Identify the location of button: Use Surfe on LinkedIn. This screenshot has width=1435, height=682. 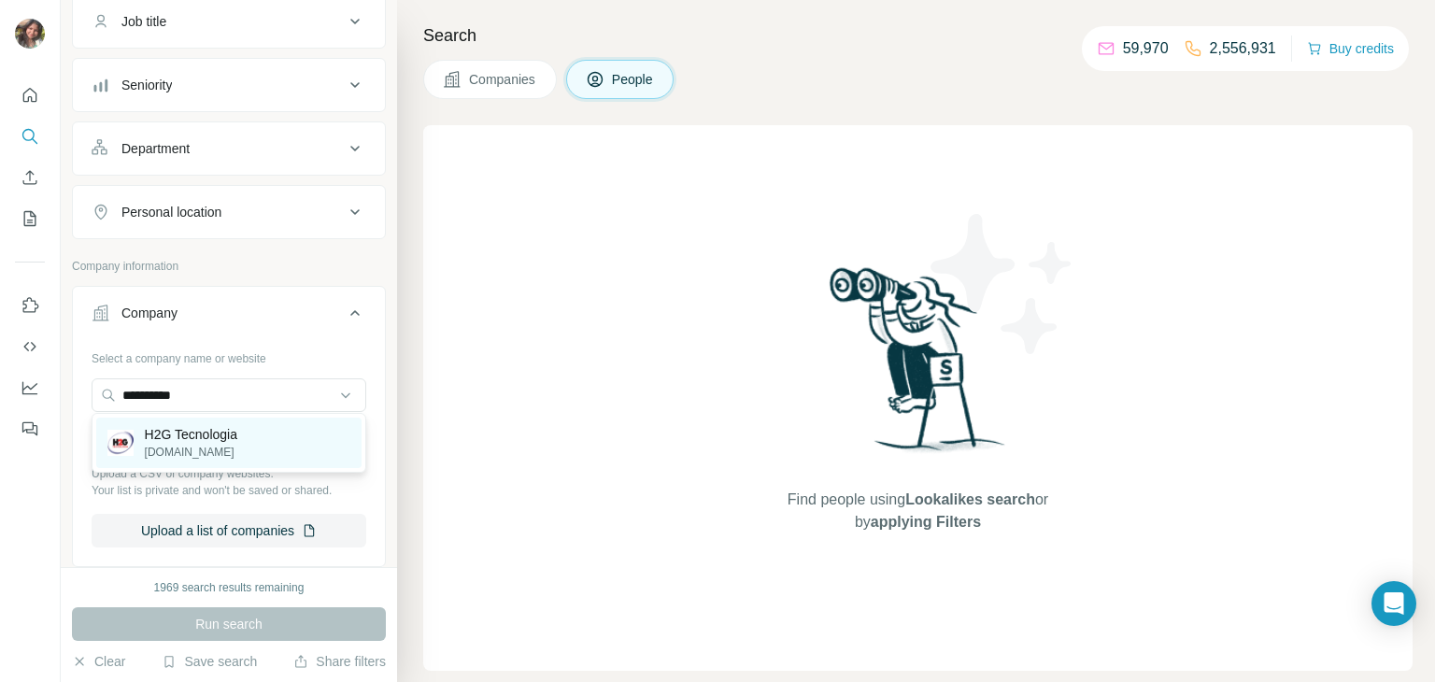
(30, 305).